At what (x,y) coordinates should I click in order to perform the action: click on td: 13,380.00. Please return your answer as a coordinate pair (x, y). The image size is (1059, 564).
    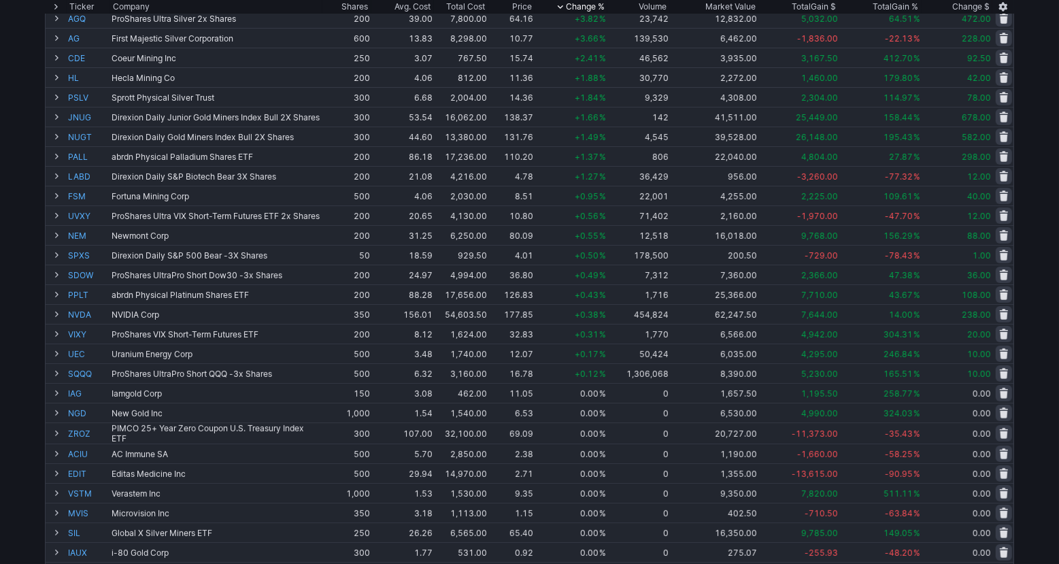
    Looking at the image, I should click on (461, 136).